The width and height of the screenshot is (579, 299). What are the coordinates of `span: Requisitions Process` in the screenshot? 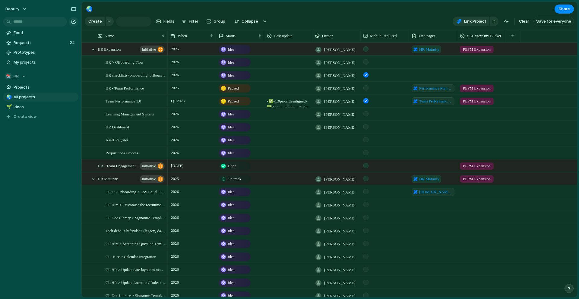 It's located at (122, 153).